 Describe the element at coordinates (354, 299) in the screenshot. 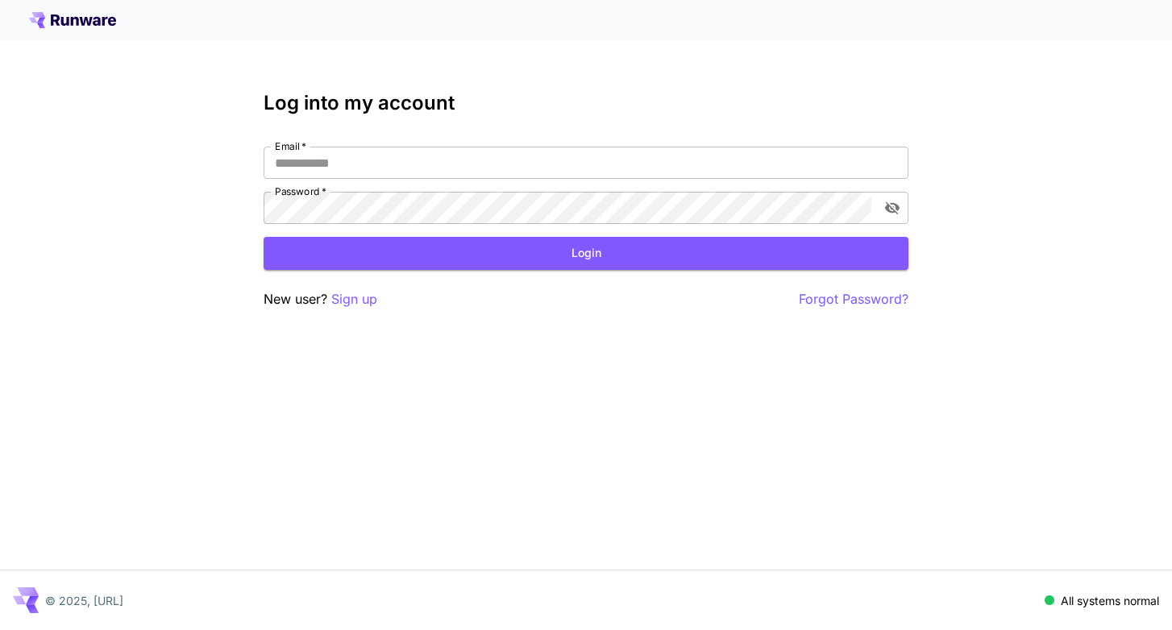

I see `p: Sign up` at that location.